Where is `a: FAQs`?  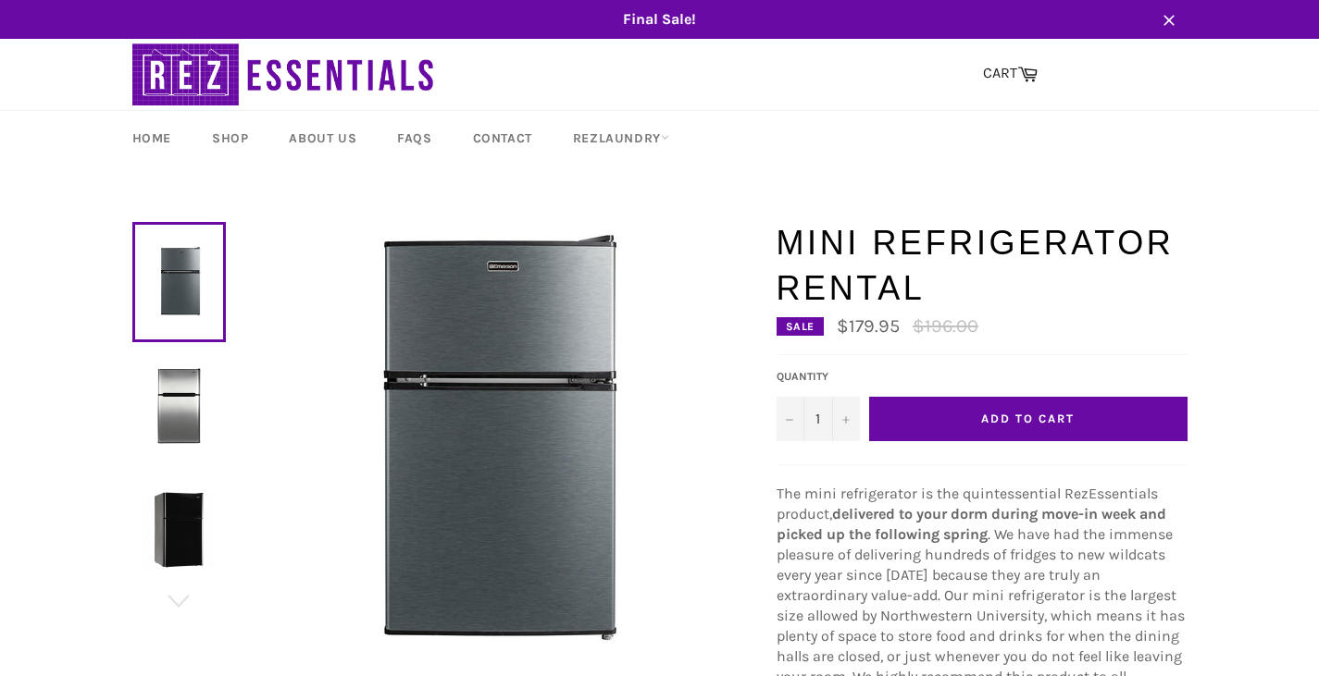 a: FAQs is located at coordinates (414, 138).